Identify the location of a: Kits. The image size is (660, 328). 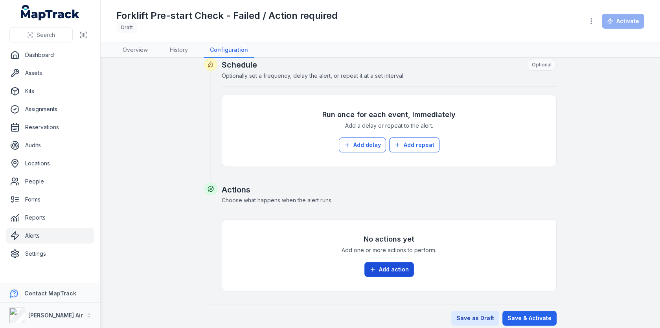
(50, 91).